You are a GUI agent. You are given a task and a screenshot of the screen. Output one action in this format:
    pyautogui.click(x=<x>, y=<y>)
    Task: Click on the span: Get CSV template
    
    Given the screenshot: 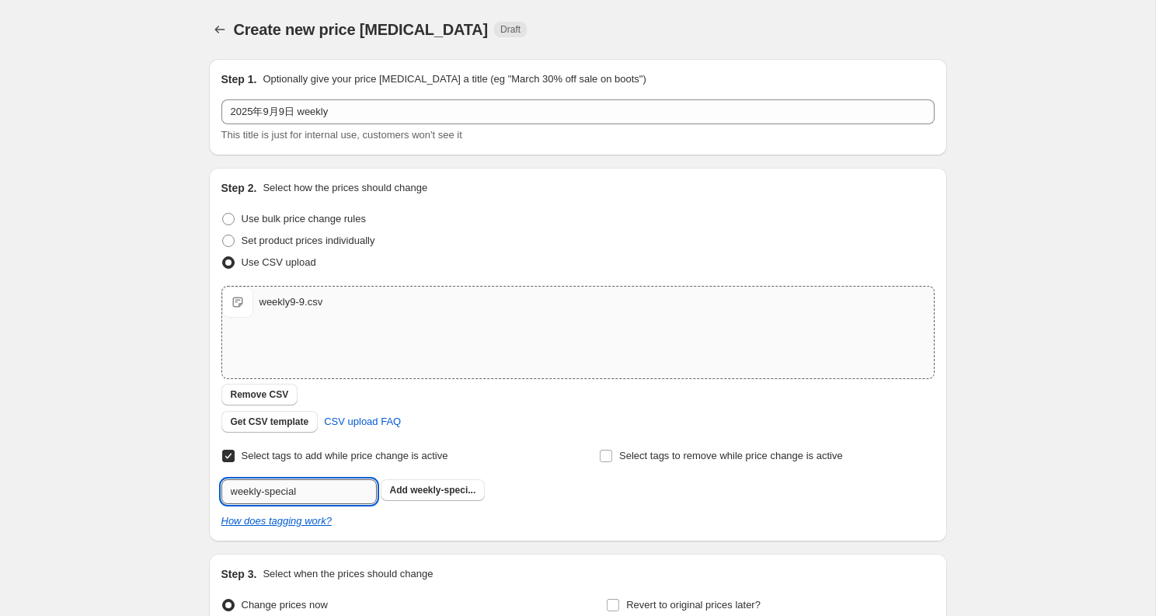 What is the action you would take?
    pyautogui.click(x=270, y=422)
    